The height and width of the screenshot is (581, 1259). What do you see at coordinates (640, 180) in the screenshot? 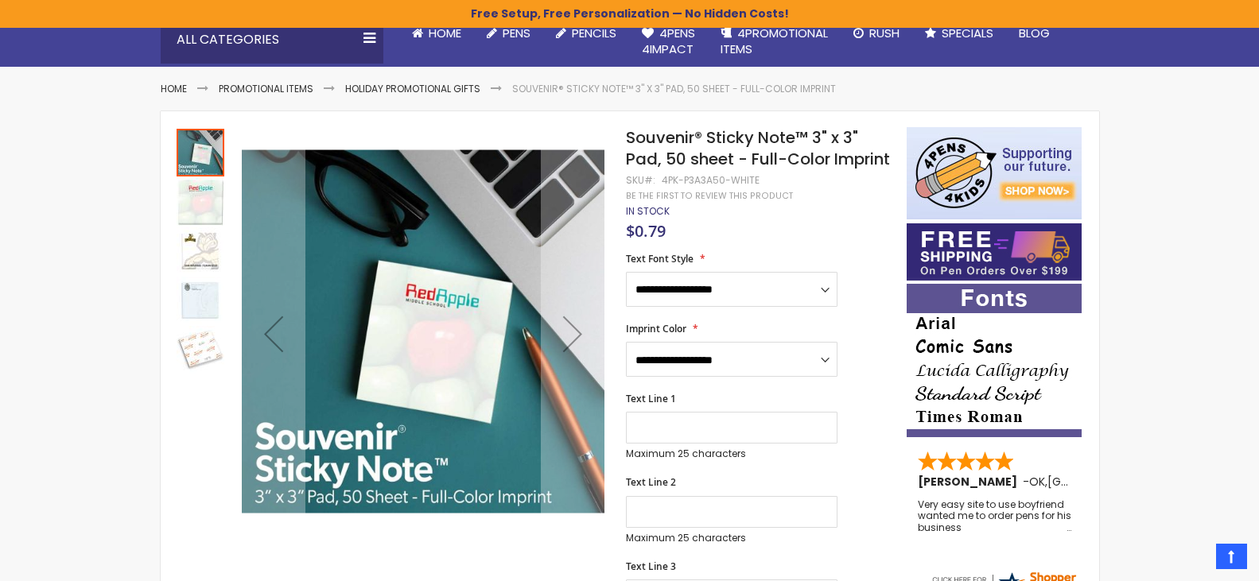
I see `strong: SKU` at bounding box center [640, 180].